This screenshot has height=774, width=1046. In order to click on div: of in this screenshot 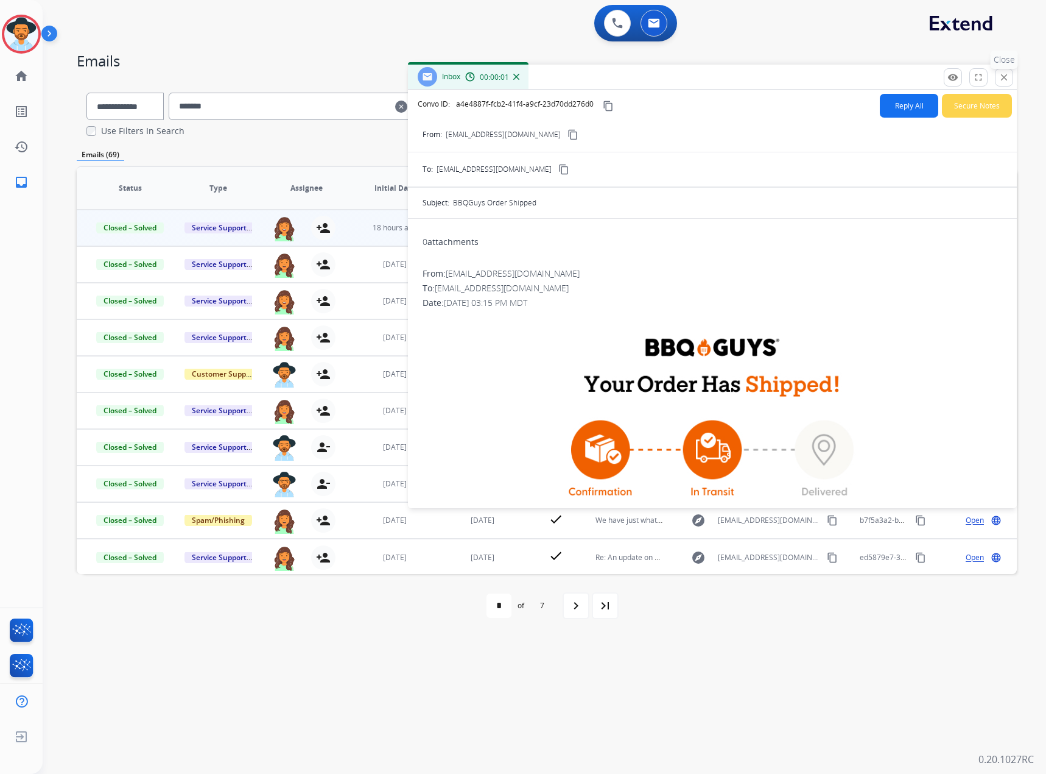, I will do `click(521, 605)`.